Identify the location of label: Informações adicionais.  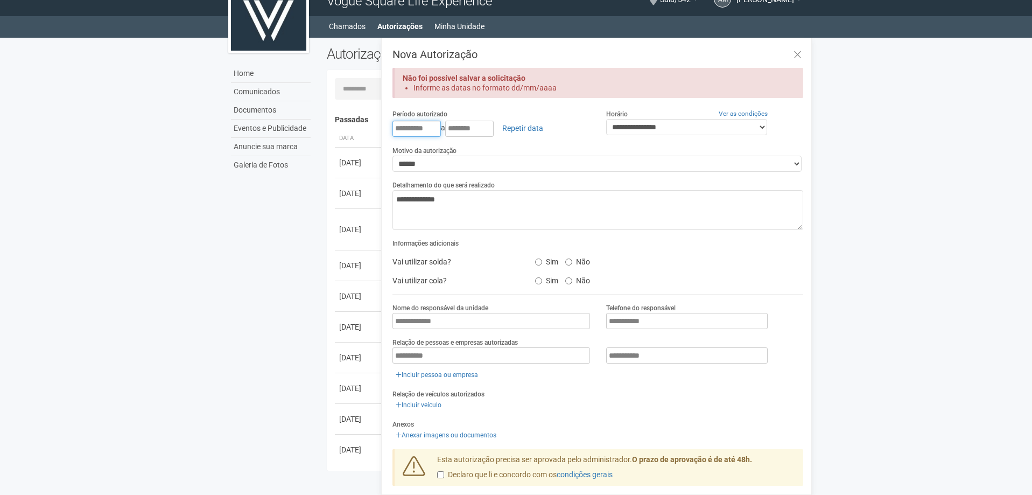
(425, 243).